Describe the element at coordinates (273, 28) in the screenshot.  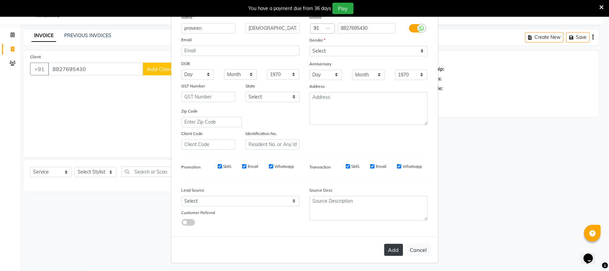
I see `input: Last Name` at that location.